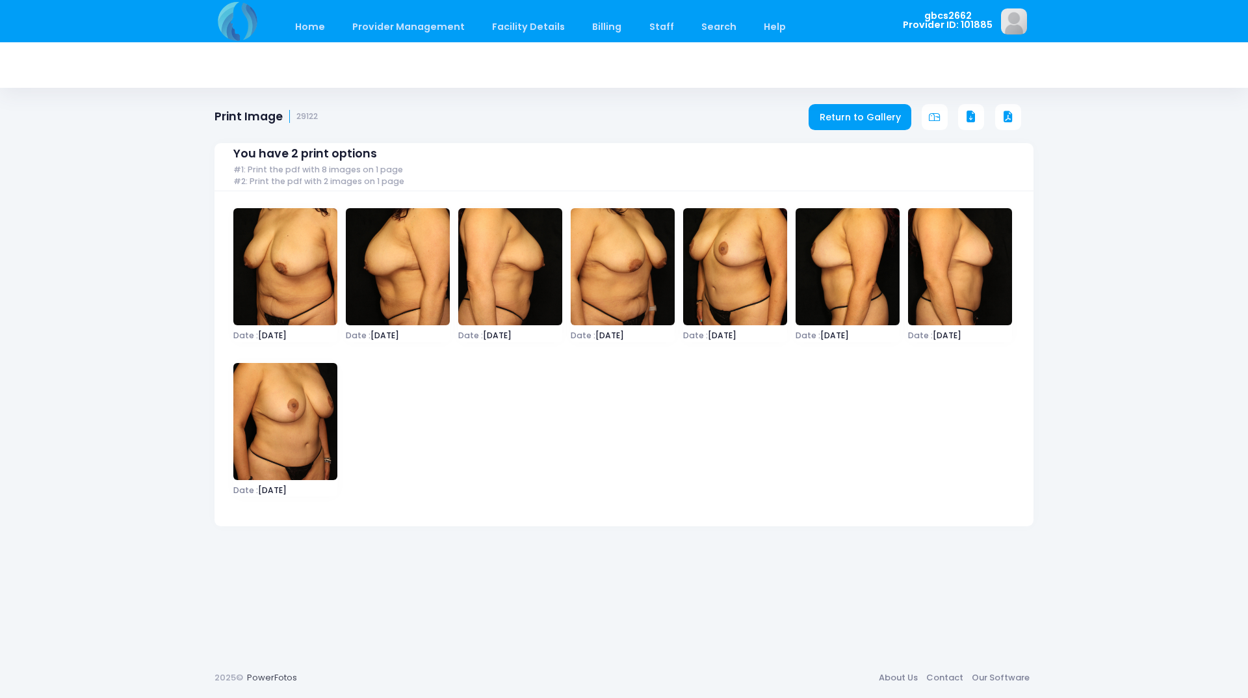 The height and width of the screenshot is (698, 1248). I want to click on a: Facility Details, so click(528, 27).